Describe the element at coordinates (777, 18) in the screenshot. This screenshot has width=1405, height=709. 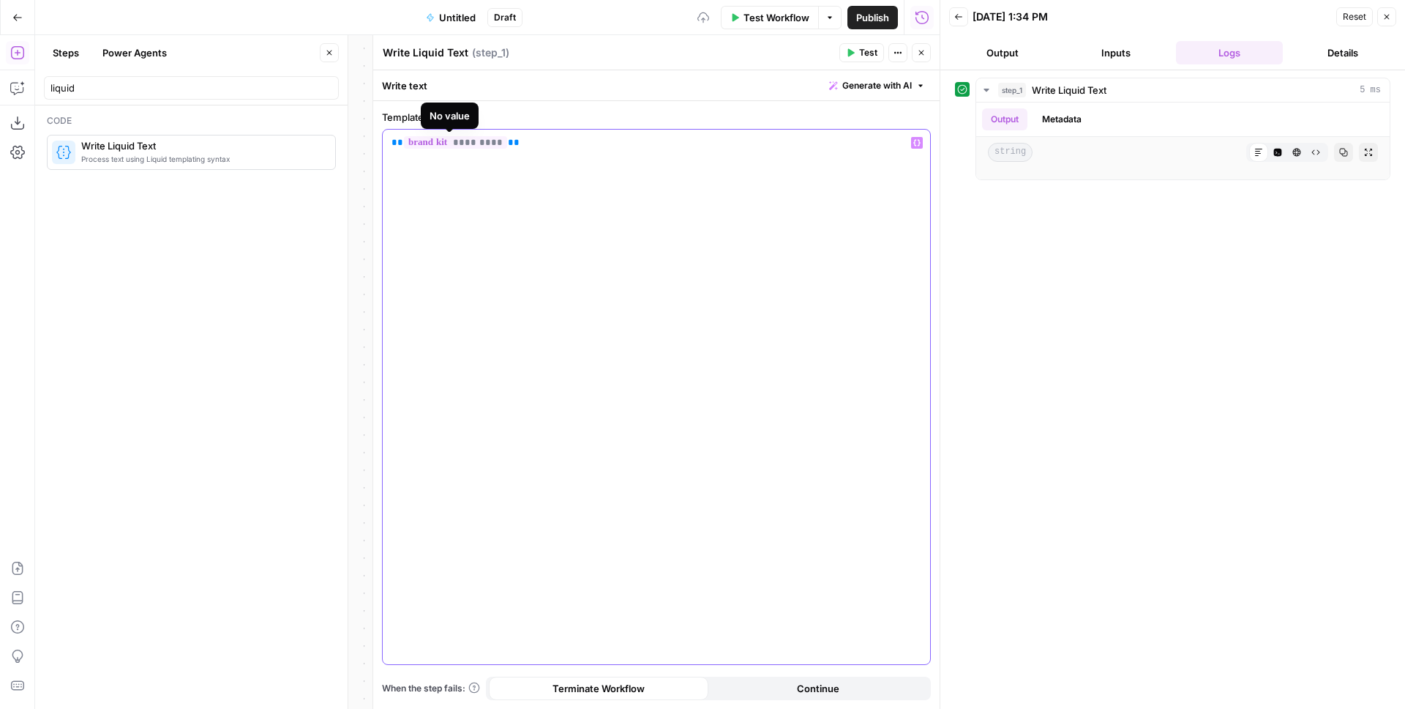
I see `span: Test Workflow` at that location.